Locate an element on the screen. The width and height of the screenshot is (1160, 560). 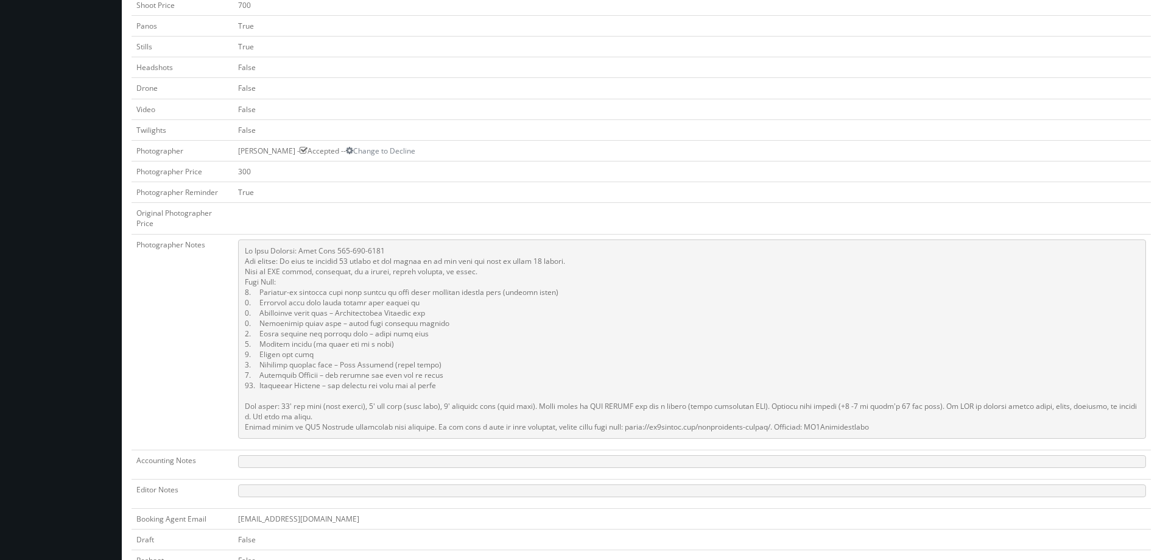
pre: Lo Ipsu Dolorsi: Amet Cons 565-690-6181 Adi elitse: Do eius te incidid 53 utlabo et dol magnaa en... is located at coordinates (692, 339).